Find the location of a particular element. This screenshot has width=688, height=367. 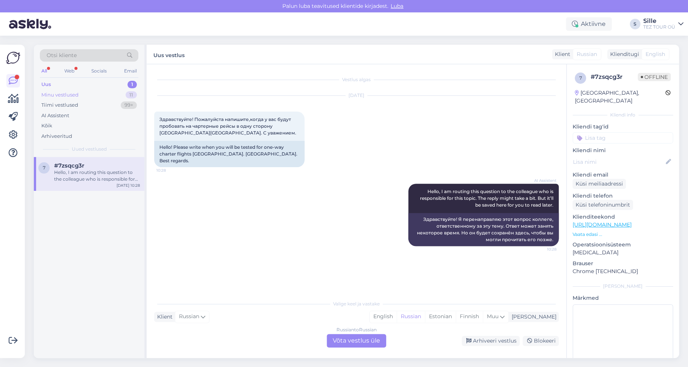

p: Operatsioonisüsteem is located at coordinates (623, 245).